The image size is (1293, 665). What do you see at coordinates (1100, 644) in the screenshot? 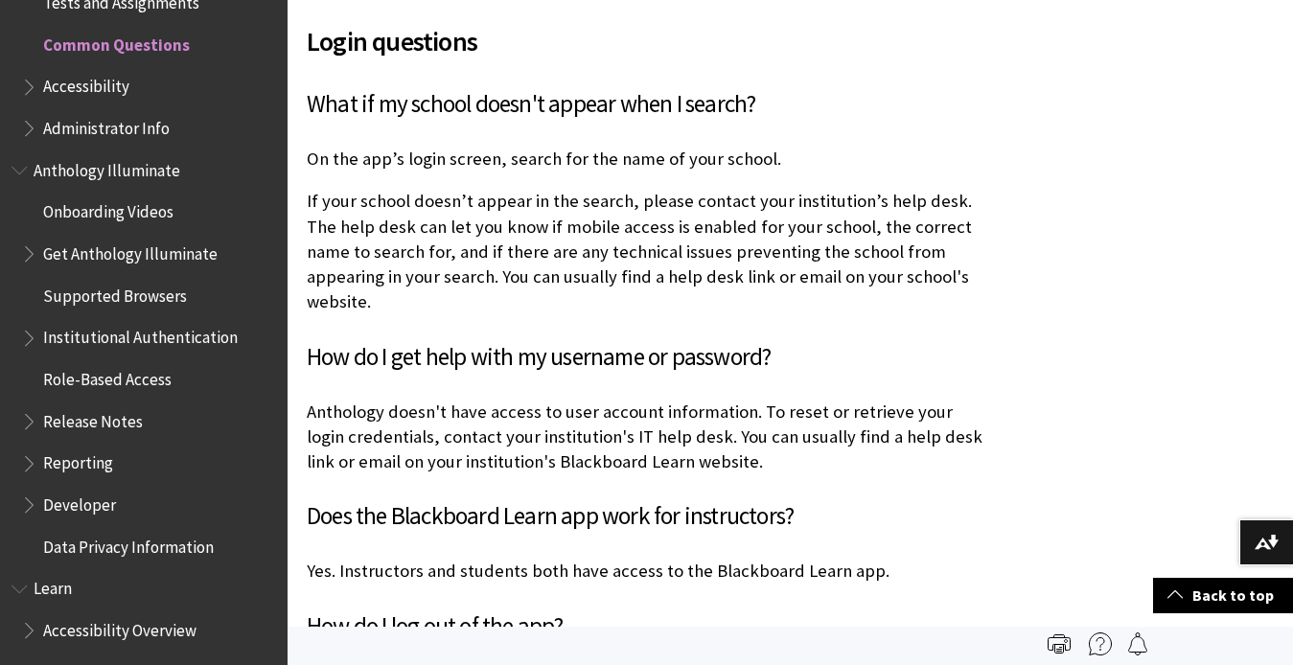
I see `img: More help` at bounding box center [1100, 644].